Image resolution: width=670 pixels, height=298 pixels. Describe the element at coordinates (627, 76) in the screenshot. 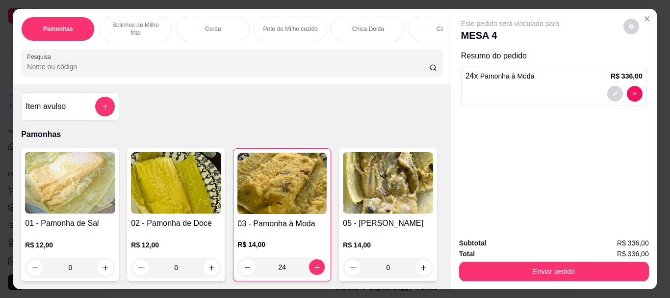

I see `p: R$ 336,00` at that location.